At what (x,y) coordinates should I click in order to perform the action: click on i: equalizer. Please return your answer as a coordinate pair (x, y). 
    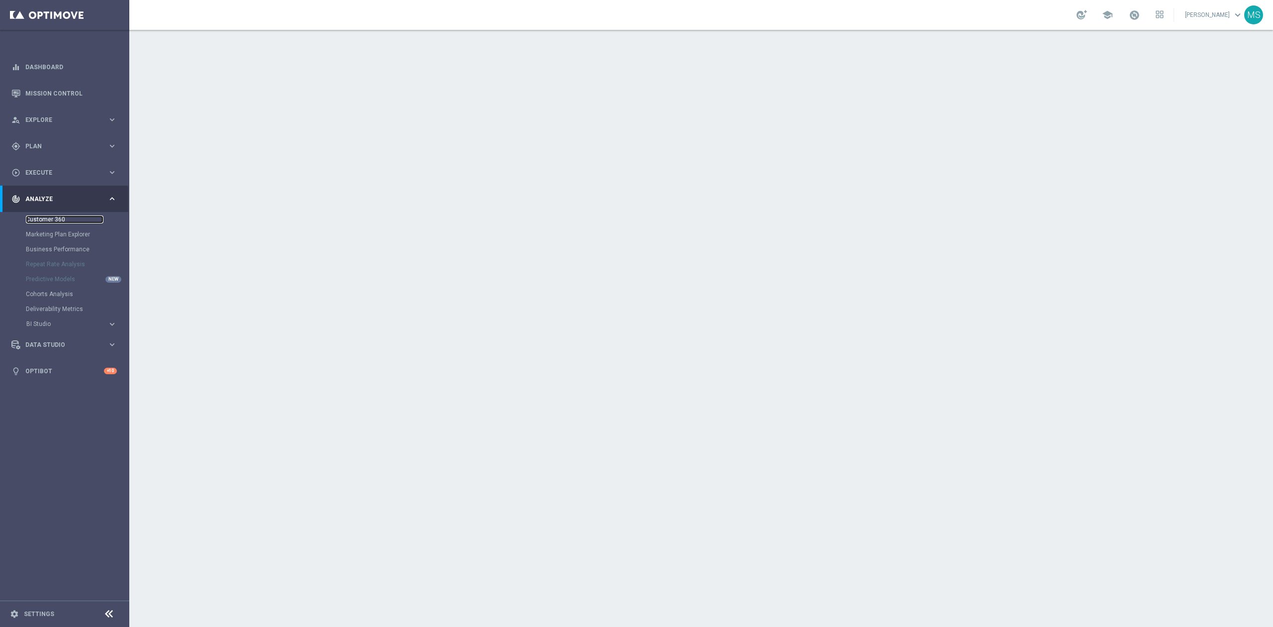
    Looking at the image, I should click on (16, 67).